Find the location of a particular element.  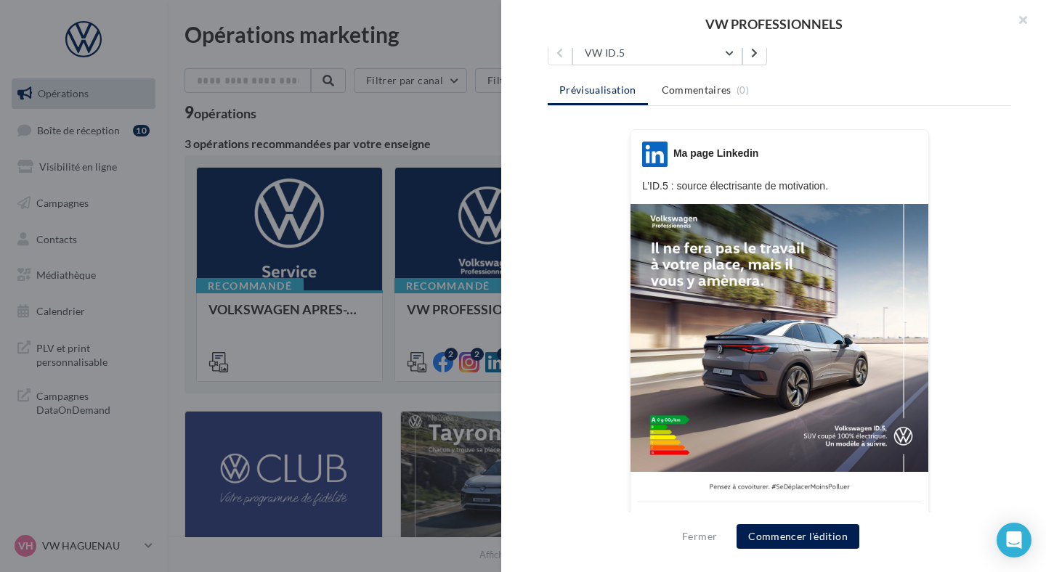

img: VWPro_ID.5_Mars23_generik_carre.jpg is located at coordinates (779, 353).